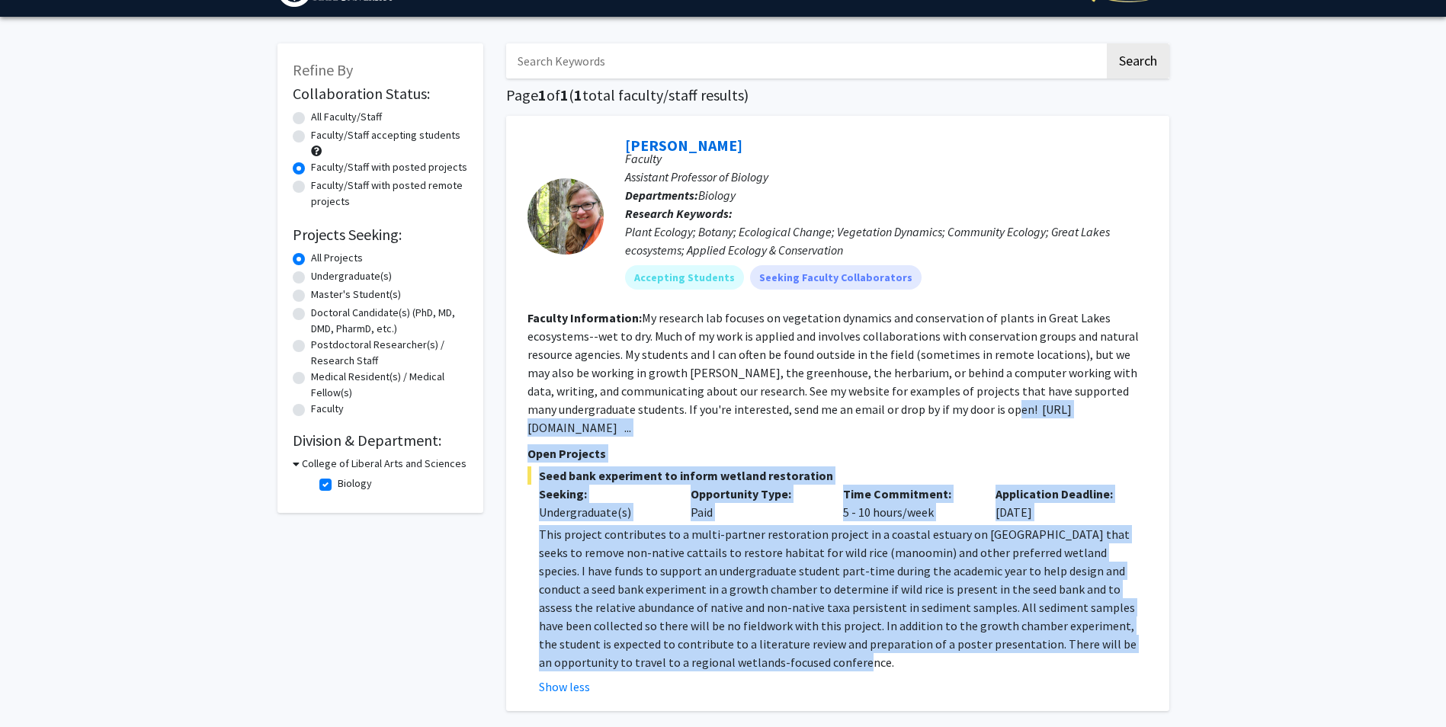 The width and height of the screenshot is (1446, 727). I want to click on mat-chip: Accepting Students, so click(684, 277).